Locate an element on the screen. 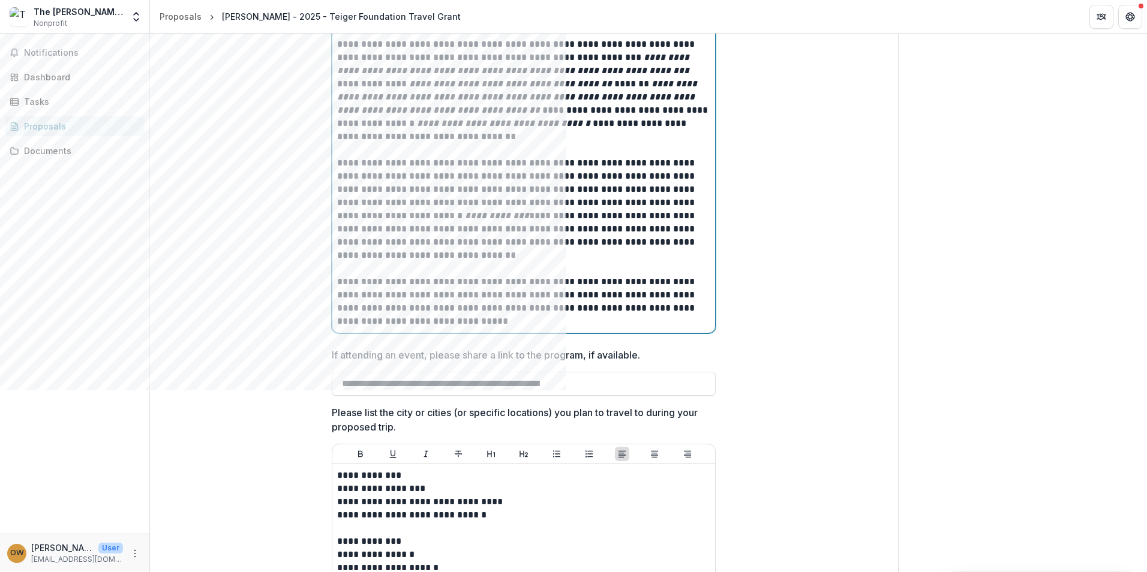 This screenshot has height=572, width=1147. button: Partners is located at coordinates (1101, 17).